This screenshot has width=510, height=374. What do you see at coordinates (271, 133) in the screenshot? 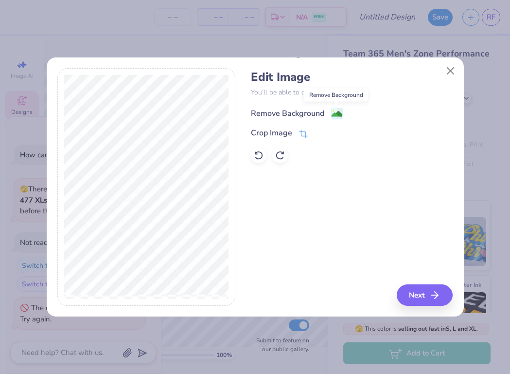
I see `div: Crop Image` at bounding box center [271, 133].